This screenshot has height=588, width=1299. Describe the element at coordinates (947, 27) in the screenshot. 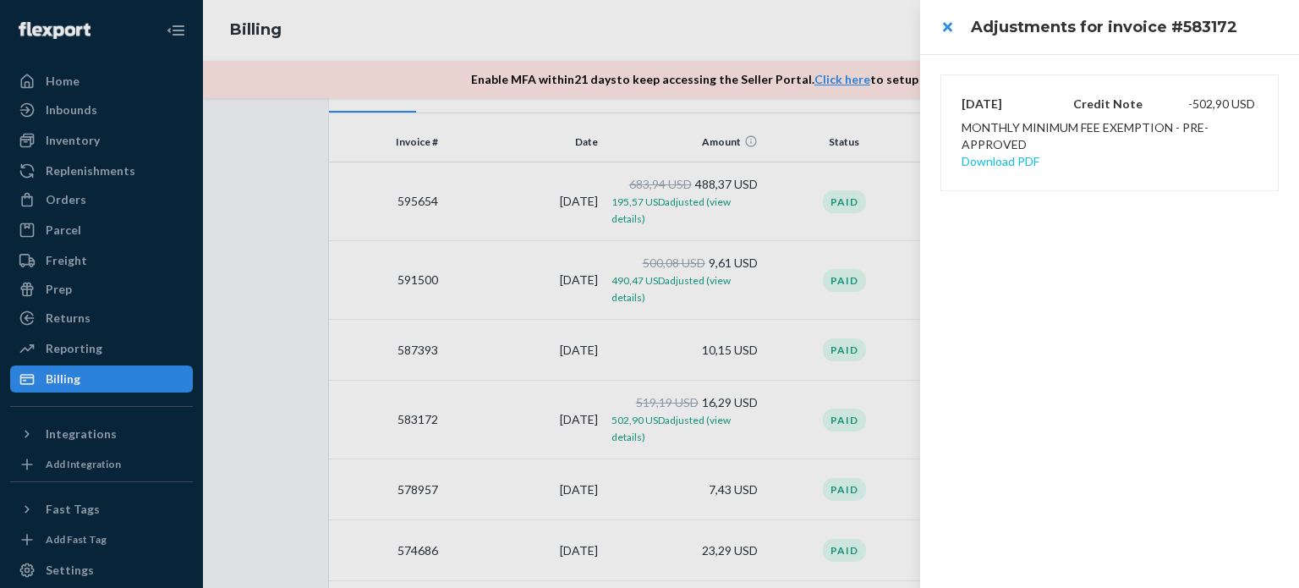

I see `button: close` at that location.